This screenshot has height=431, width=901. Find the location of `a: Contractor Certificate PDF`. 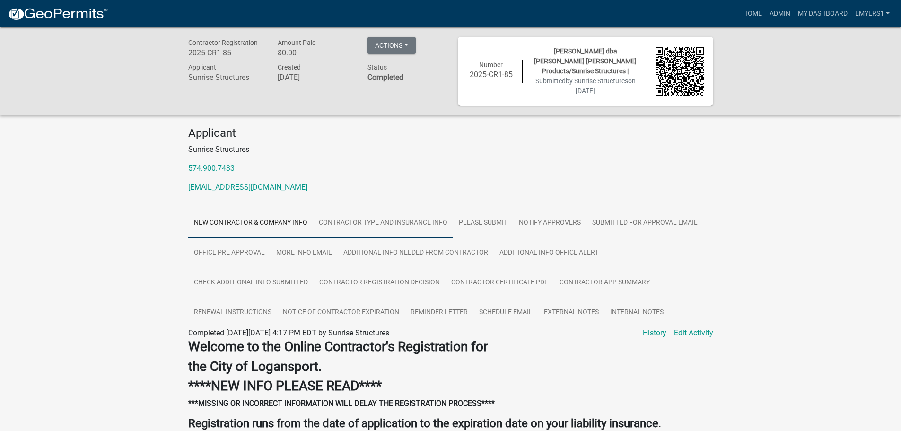

a: Contractor Certificate PDF is located at coordinates (500, 283).